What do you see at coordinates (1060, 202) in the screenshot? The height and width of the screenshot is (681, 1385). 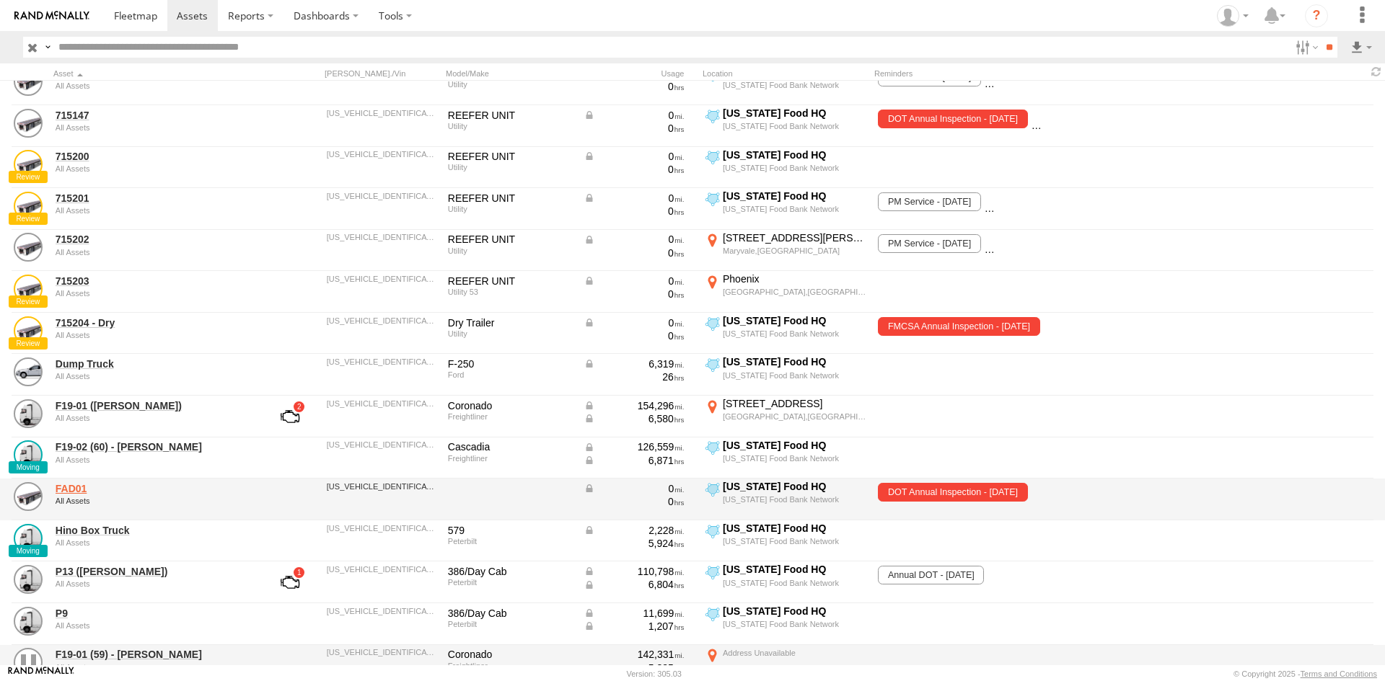 I see `span: DOT Annual Inspection. - 04/14/26` at bounding box center [1060, 202].